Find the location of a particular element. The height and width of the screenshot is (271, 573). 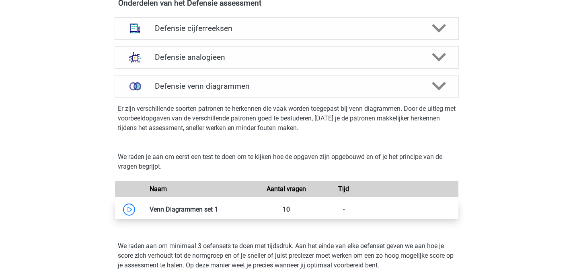

h4: Defensie cijferreeksen is located at coordinates (286, 28).